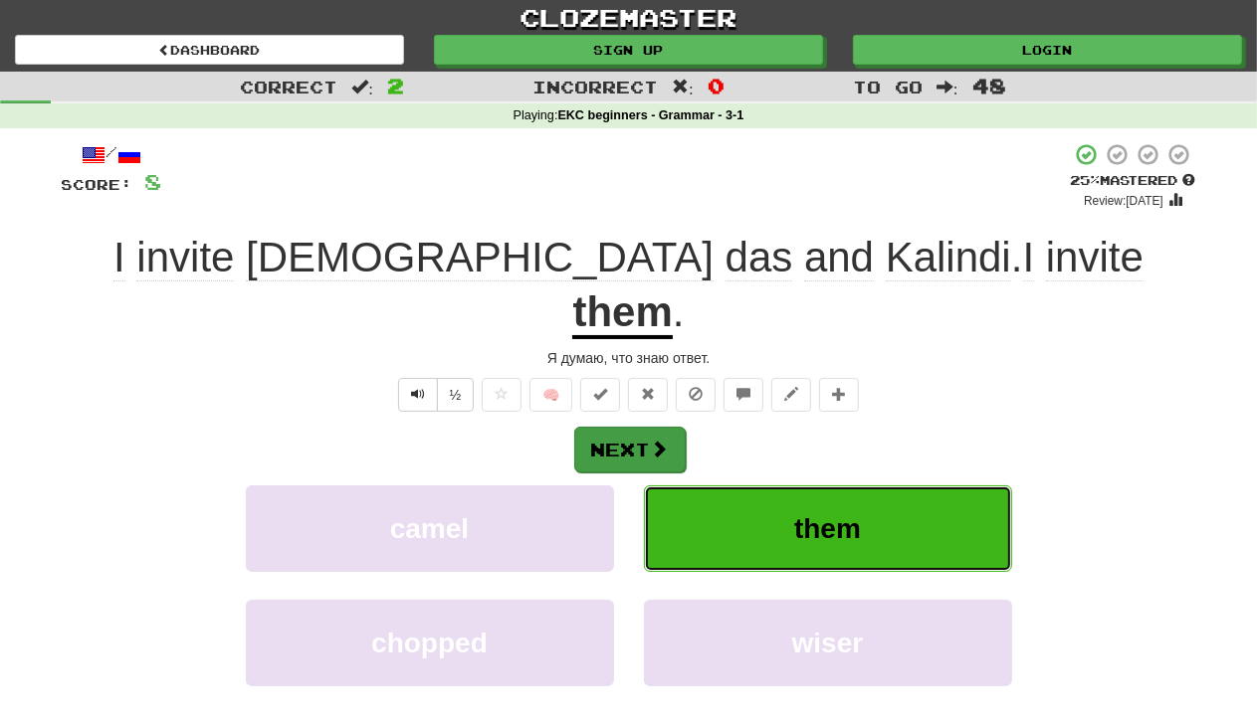 The height and width of the screenshot is (724, 1257). I want to click on ya-tr-span: Incorrect, so click(595, 87).